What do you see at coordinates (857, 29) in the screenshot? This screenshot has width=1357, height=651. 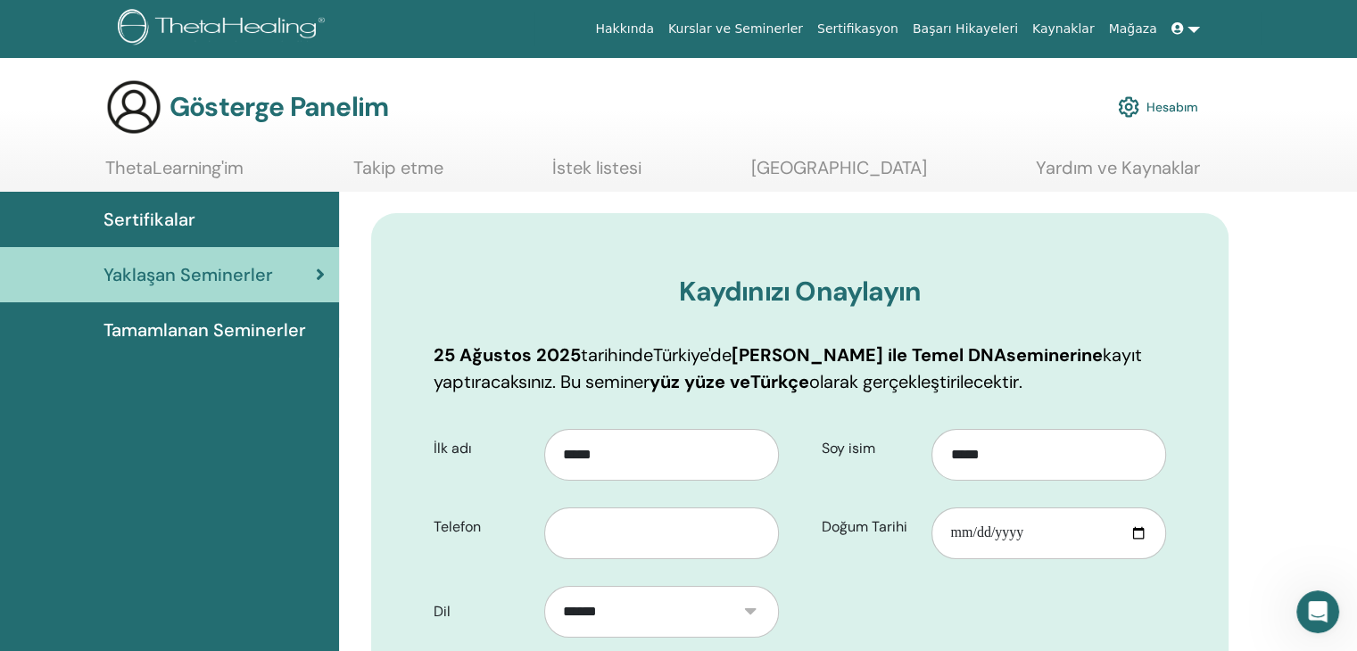 I see `font: Sertifikasyon` at bounding box center [857, 29].